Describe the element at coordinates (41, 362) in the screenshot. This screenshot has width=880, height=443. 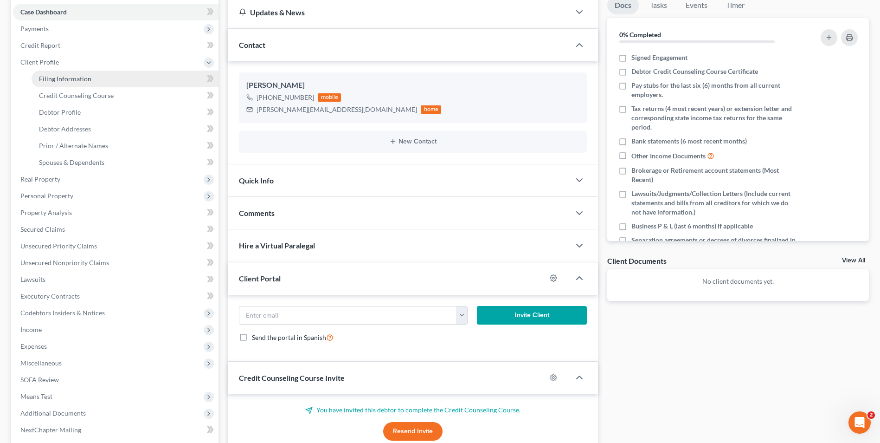
I see `span: Miscellaneous` at that location.